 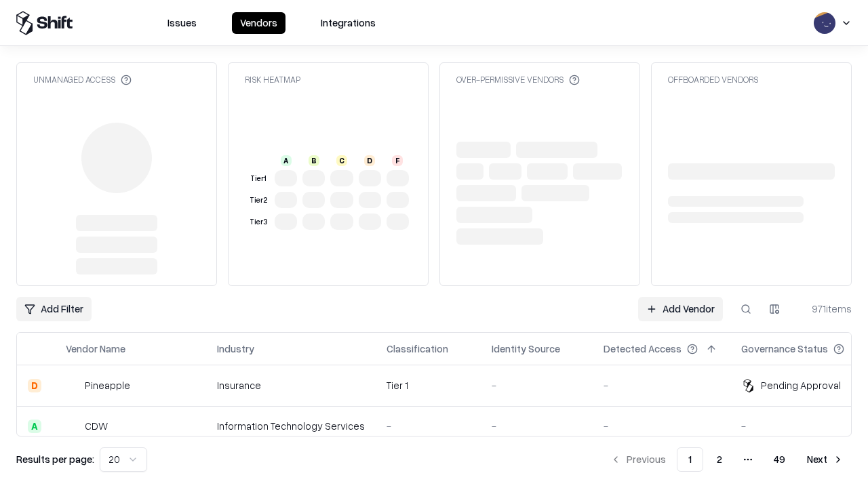 What do you see at coordinates (235, 348) in the screenshot?
I see `div: Industry` at bounding box center [235, 348].